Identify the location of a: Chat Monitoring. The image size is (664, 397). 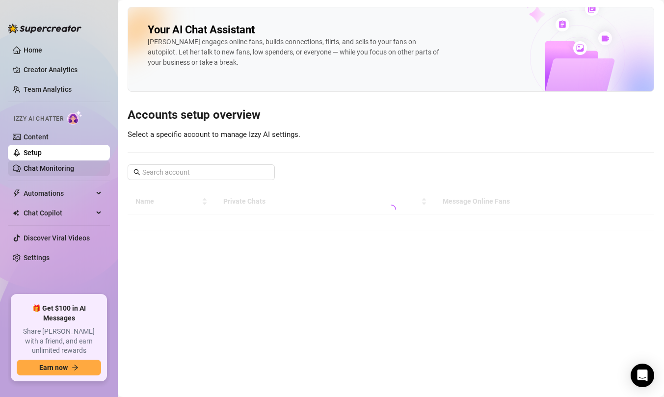
(49, 168).